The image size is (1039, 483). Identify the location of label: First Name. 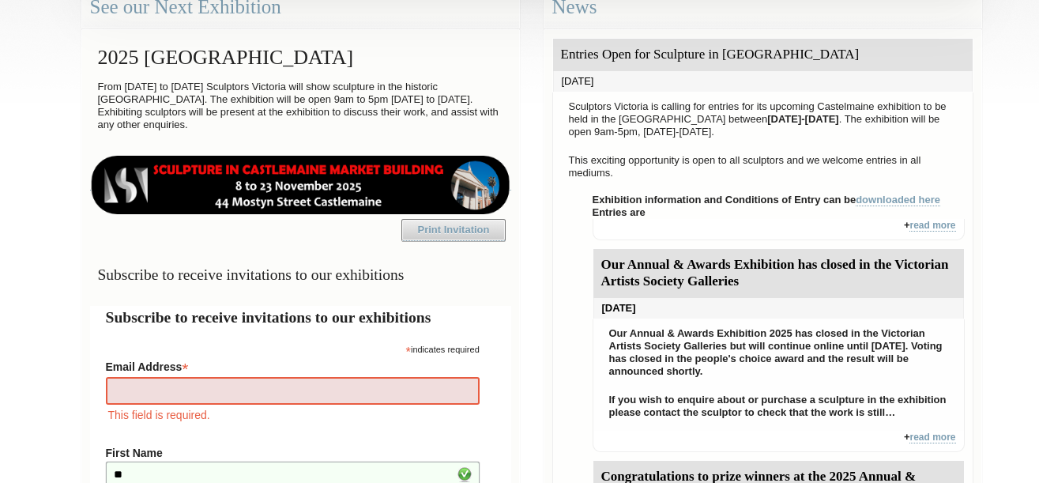
(292, 453).